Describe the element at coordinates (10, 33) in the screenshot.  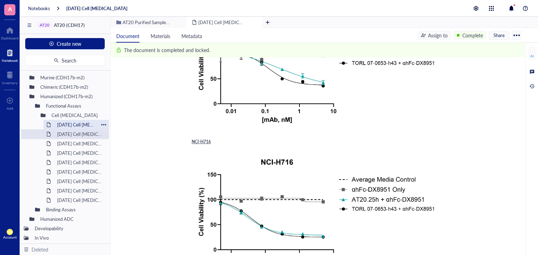
I see `a: Dashboard` at that location.